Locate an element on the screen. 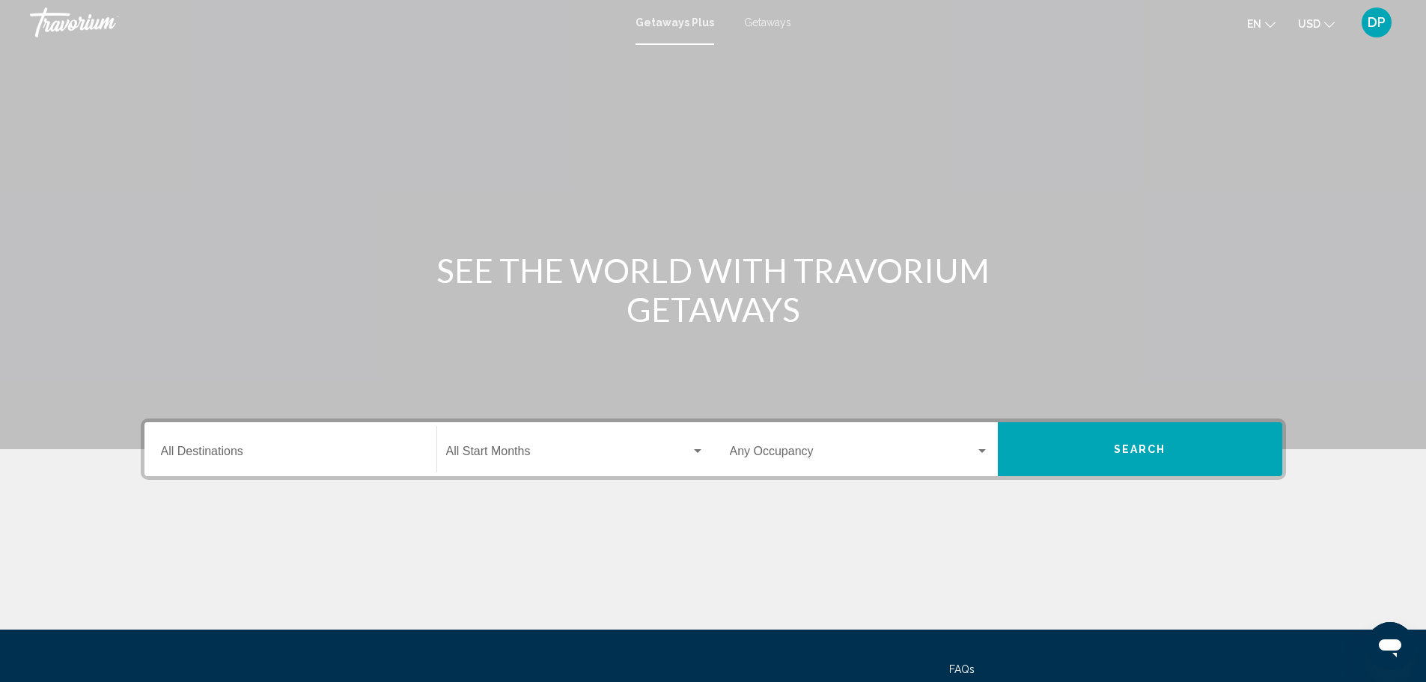  a: Getaways is located at coordinates (767, 22).